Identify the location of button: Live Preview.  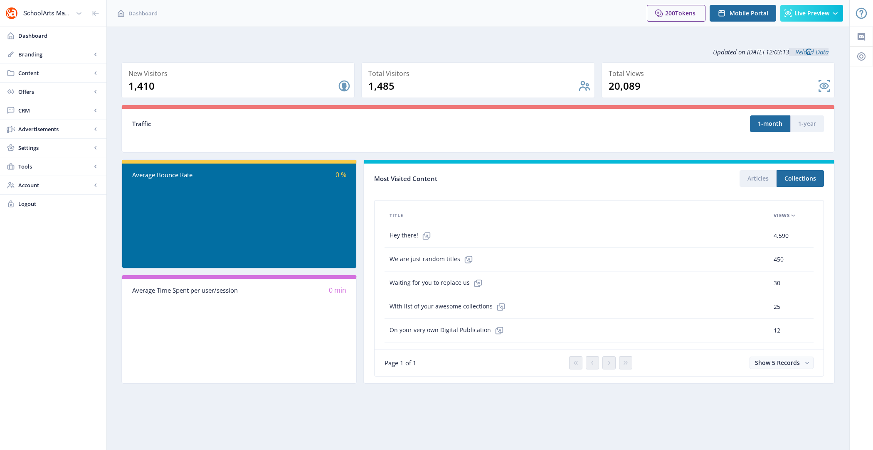
(811, 13).